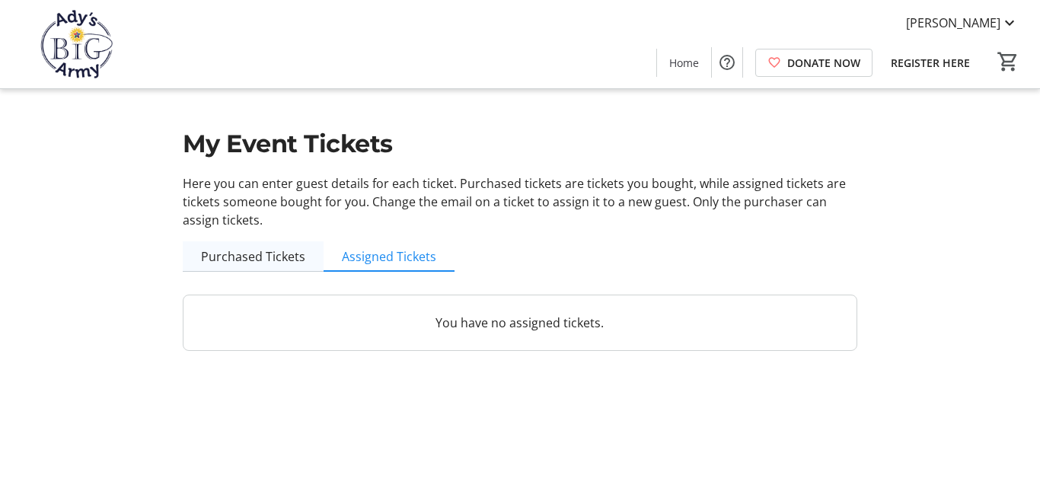  I want to click on button: Cart, so click(1008, 62).